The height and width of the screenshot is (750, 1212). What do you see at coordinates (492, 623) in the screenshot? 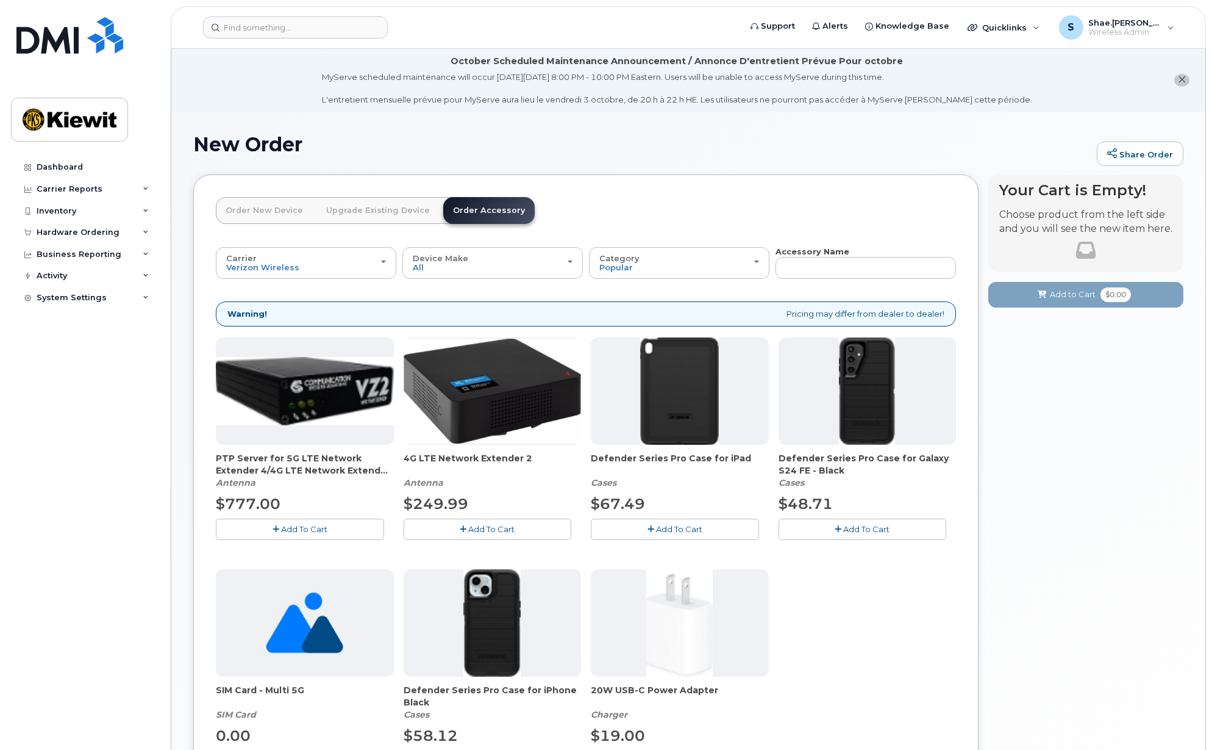
I see `img: defenderiphone14.png` at bounding box center [492, 623].